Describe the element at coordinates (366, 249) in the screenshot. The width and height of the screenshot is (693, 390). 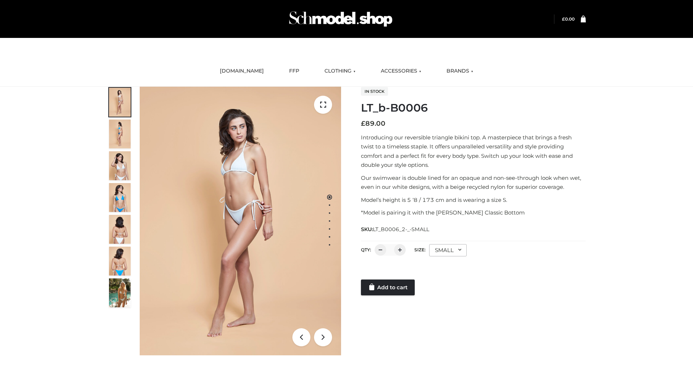
I see `label: QTY:` at that location.